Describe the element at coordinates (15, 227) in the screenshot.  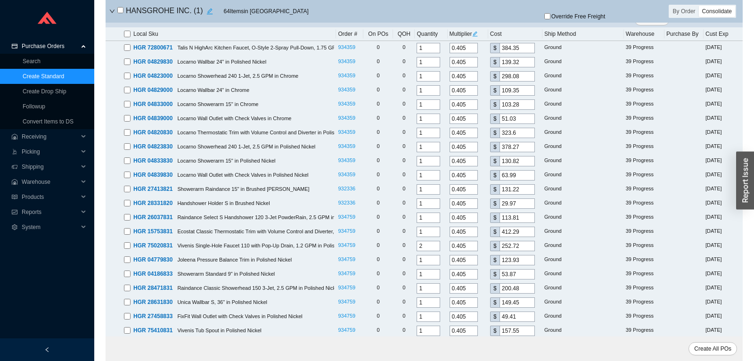
I see `span: setting` at that location.